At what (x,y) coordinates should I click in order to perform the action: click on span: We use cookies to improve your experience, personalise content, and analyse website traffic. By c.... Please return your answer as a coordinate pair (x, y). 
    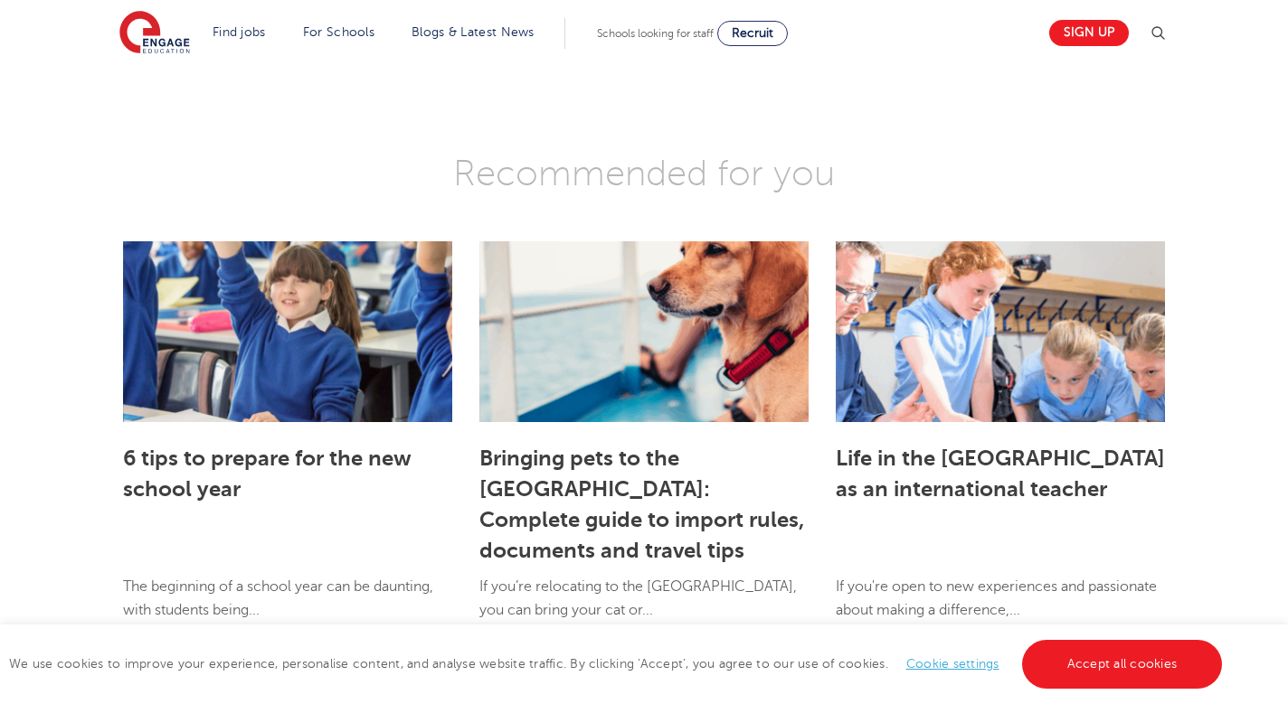
    Looking at the image, I should click on (618, 664).